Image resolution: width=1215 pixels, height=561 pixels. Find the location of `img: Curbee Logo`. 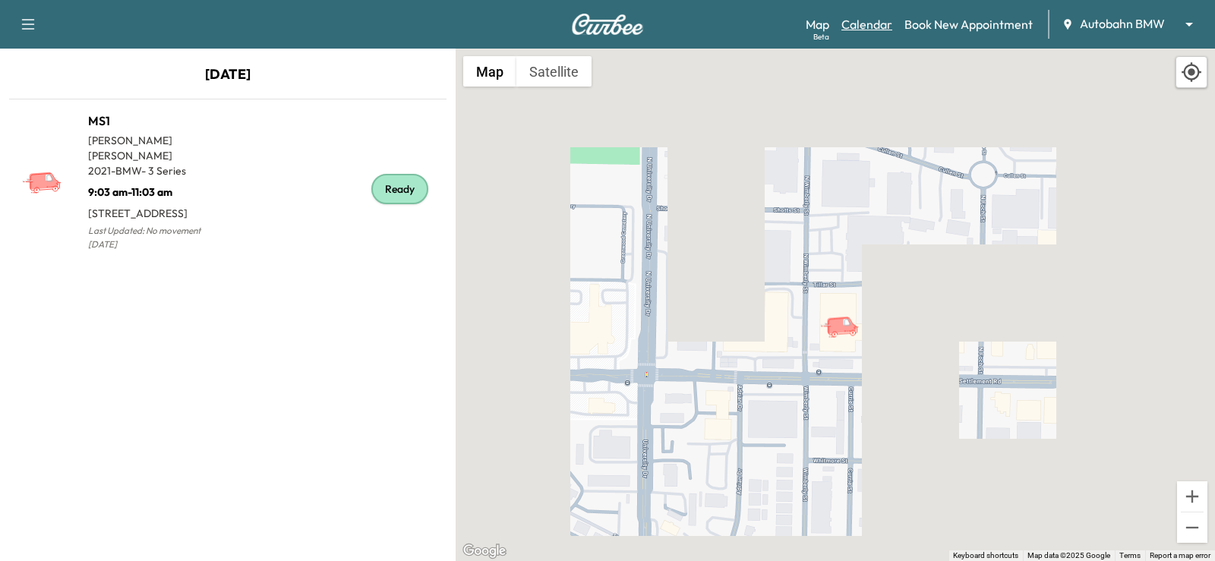

img: Curbee Logo is located at coordinates (607, 24).